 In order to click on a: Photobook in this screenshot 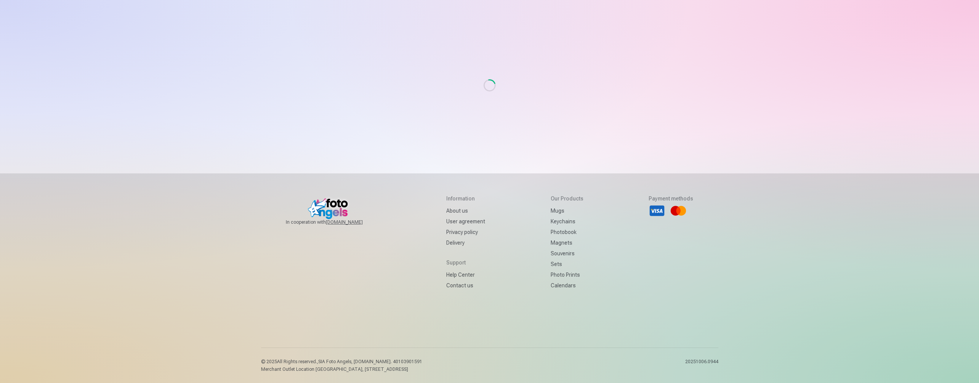, I will do `click(567, 232)`.